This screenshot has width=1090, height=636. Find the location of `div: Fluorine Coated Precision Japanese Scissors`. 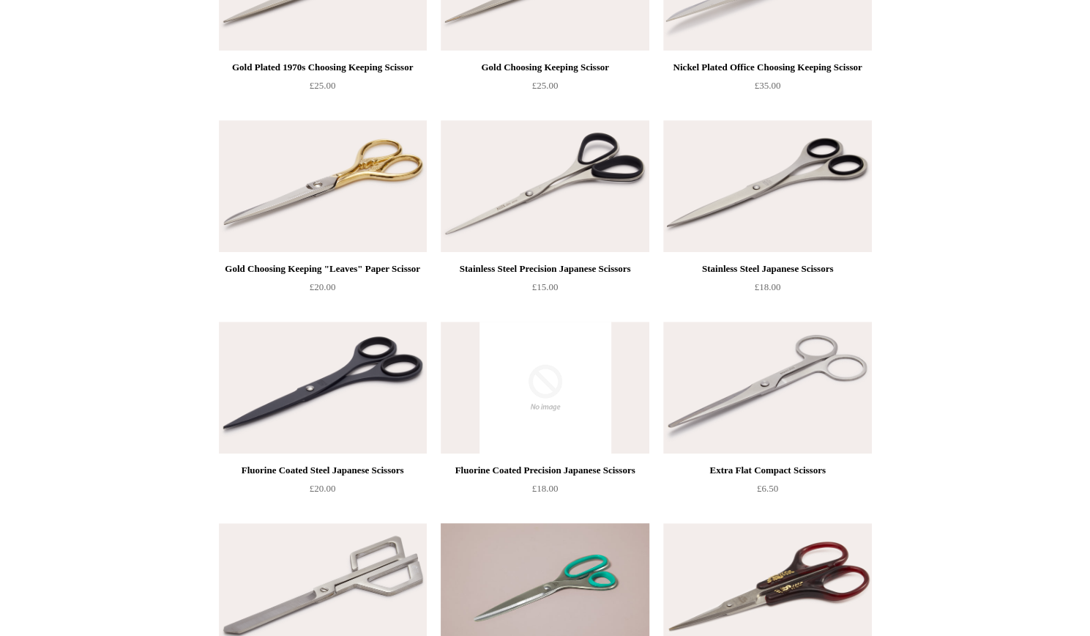

div: Fluorine Coated Precision Japanese Scissors is located at coordinates (545, 470).